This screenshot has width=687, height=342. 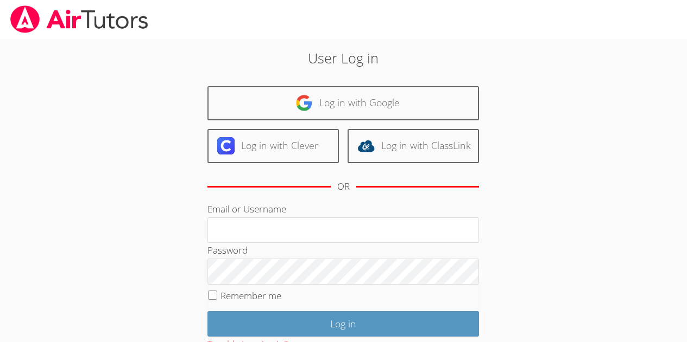 I want to click on label: Email or Username, so click(x=246, y=209).